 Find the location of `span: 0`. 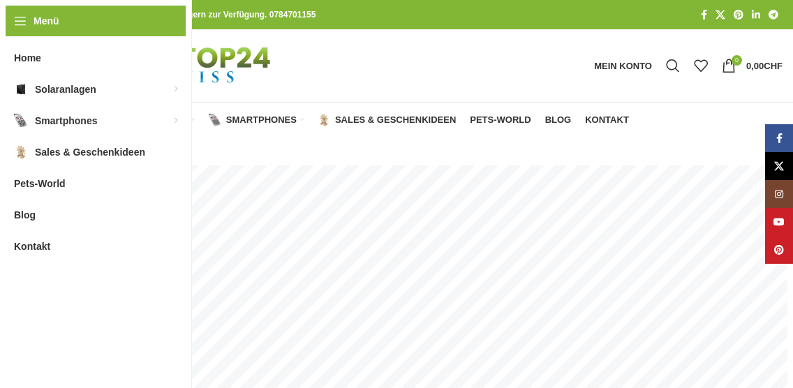

span: 0 is located at coordinates (736, 60).